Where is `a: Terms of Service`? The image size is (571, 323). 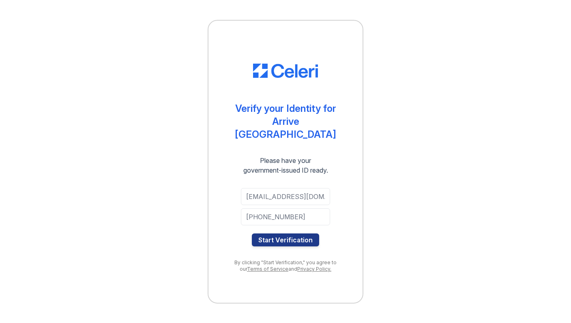 a: Terms of Service is located at coordinates (268, 269).